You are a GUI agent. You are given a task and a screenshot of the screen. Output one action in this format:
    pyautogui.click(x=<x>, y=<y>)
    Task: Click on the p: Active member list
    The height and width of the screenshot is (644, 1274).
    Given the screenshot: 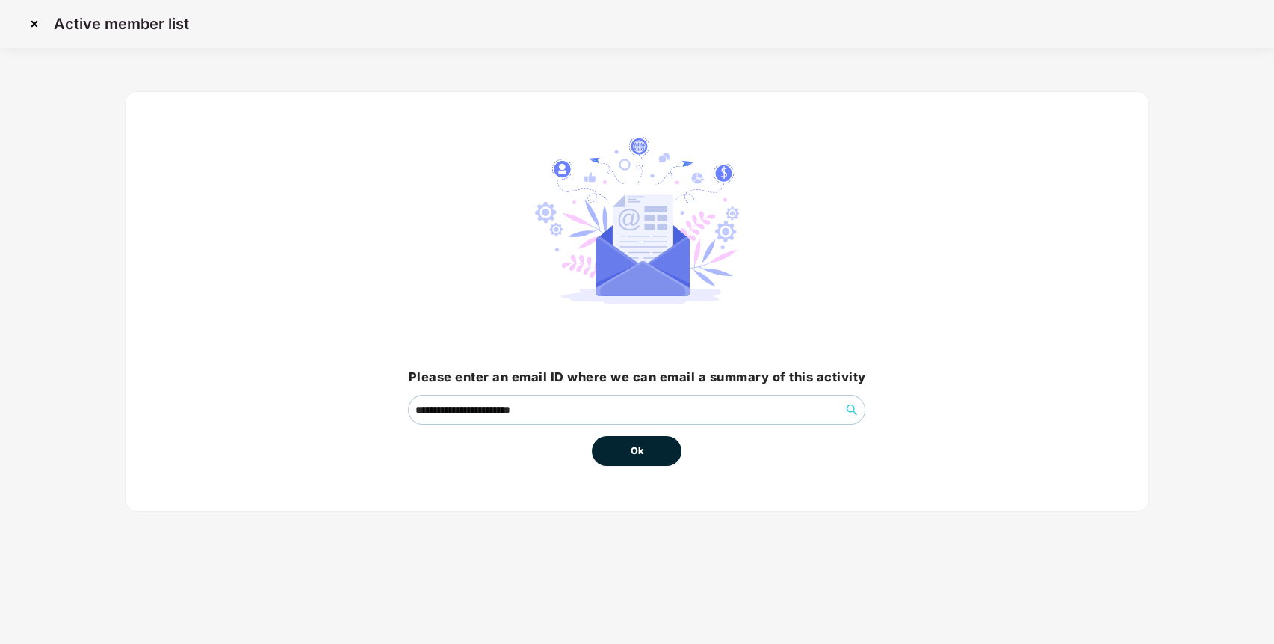 What is the action you would take?
    pyautogui.click(x=121, y=24)
    